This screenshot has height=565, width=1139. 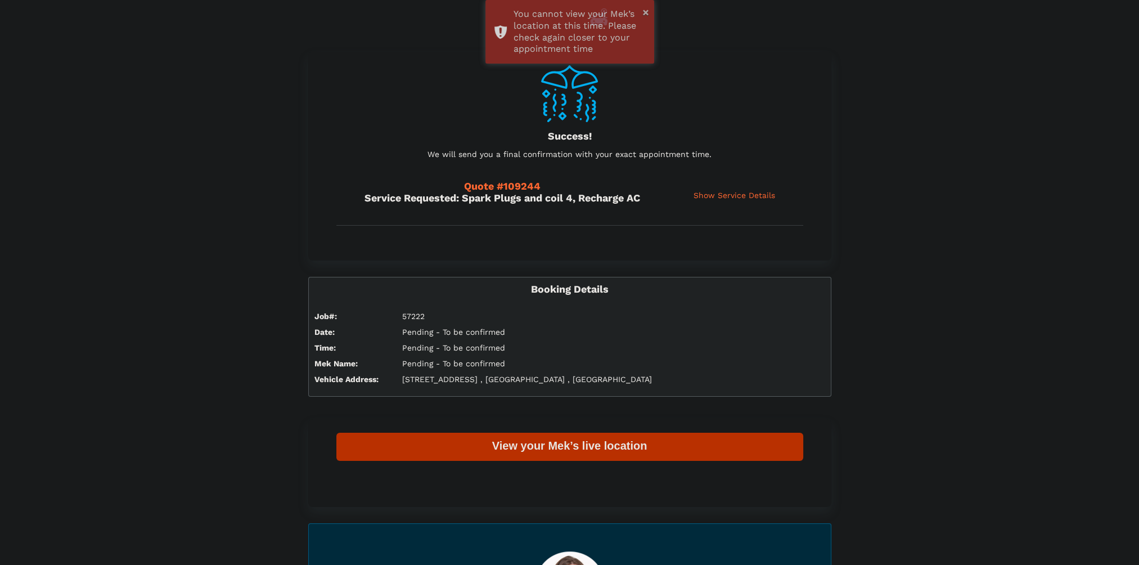 I want to click on h5: Success!, so click(x=570, y=136).